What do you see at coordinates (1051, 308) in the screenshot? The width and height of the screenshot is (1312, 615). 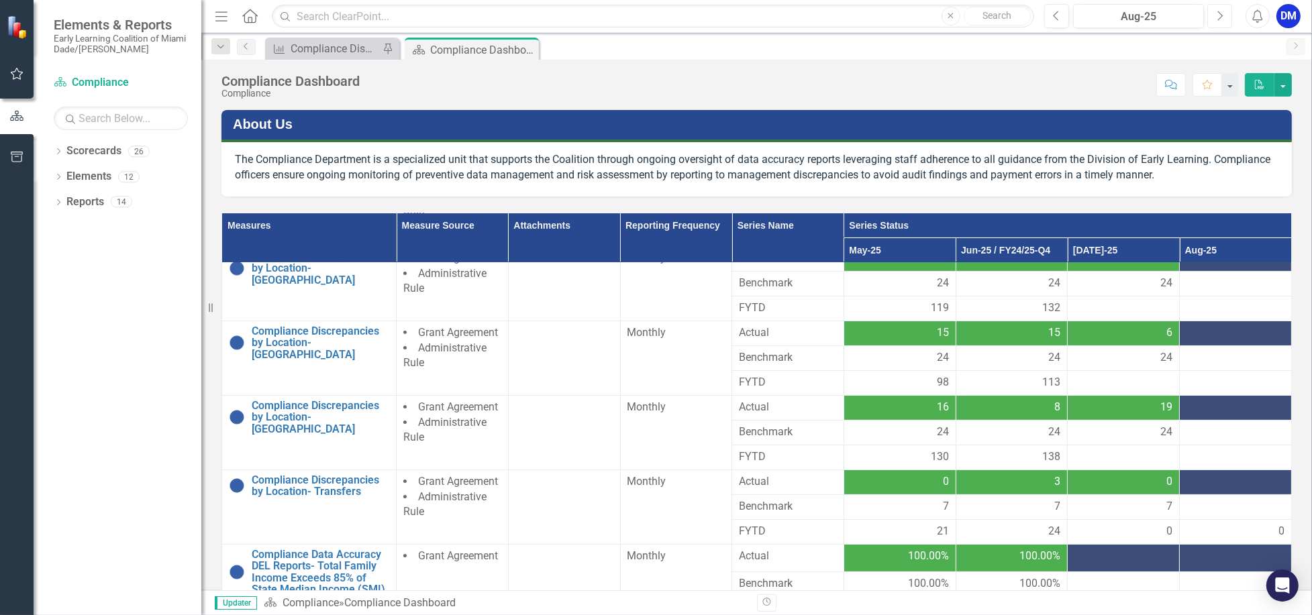 I see `span: 132` at bounding box center [1051, 308].